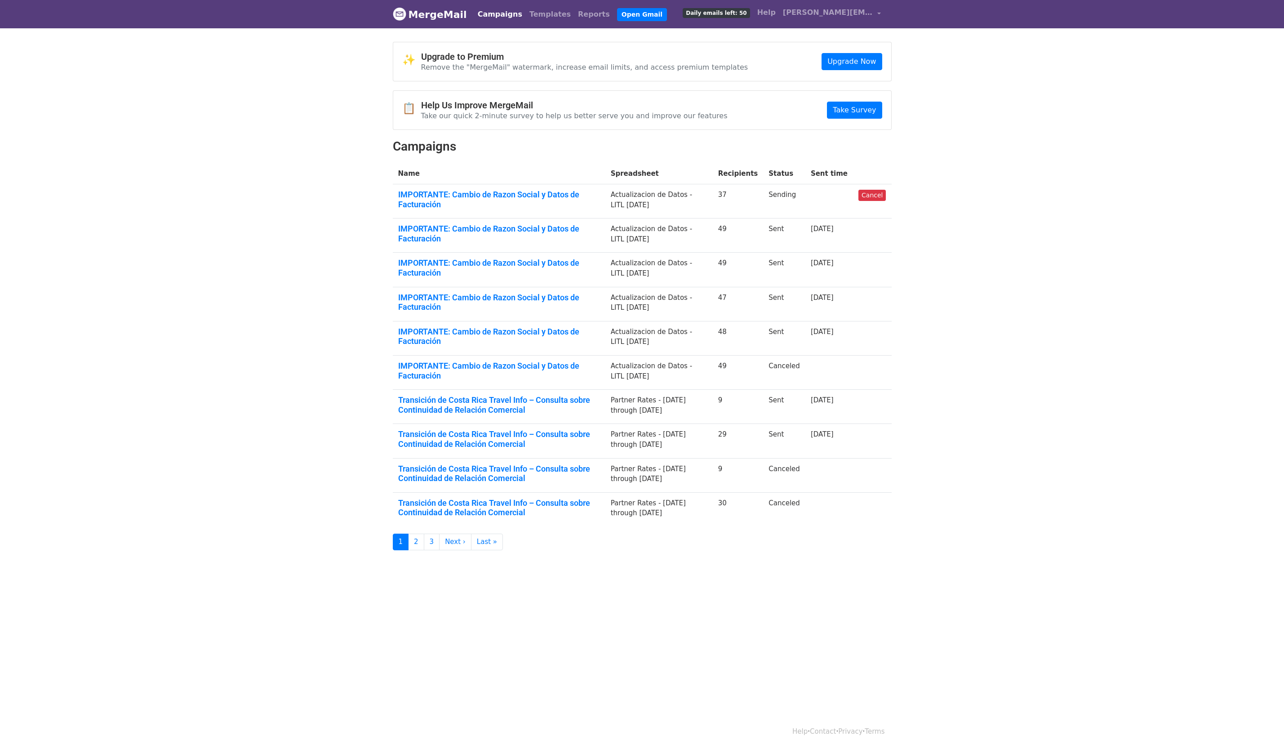  I want to click on a: 2, so click(416, 541).